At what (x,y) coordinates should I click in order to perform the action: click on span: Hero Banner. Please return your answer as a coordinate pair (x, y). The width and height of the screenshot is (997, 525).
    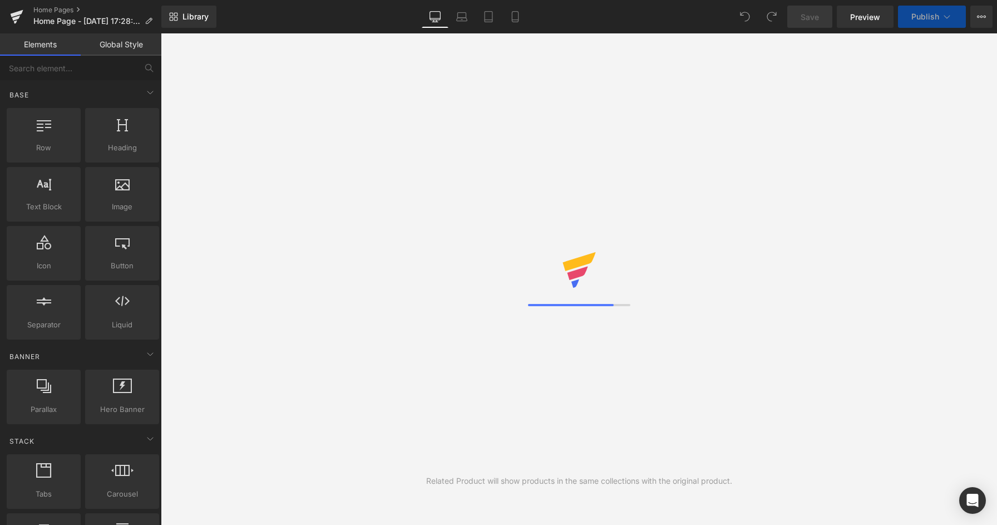
    Looking at the image, I should click on (122, 409).